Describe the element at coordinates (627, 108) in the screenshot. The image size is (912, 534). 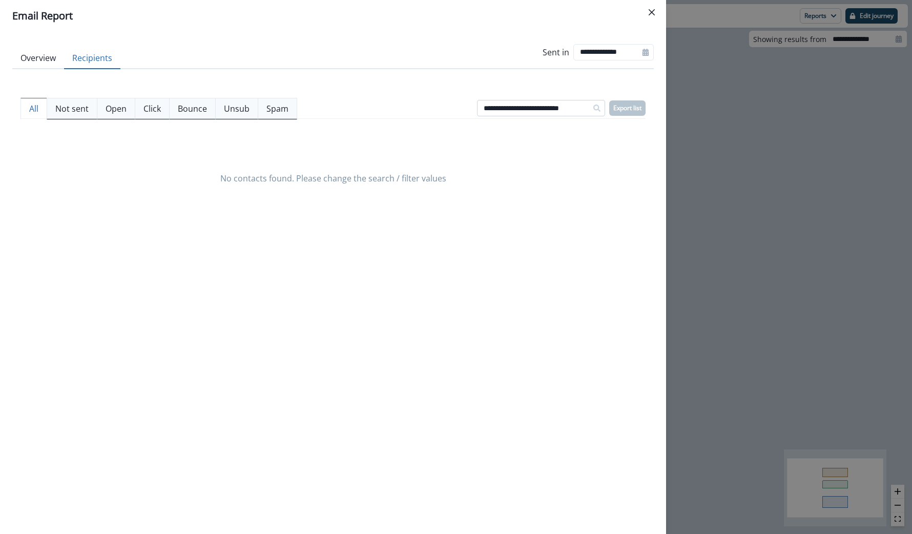
I see `p: Export list` at that location.